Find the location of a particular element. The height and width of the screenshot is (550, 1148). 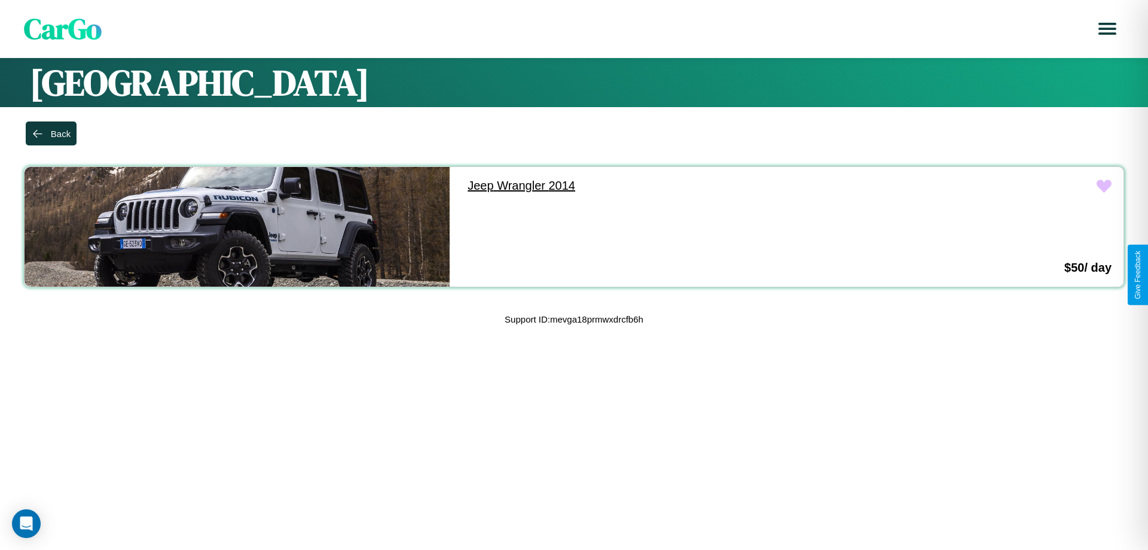

a: Jeep Wrangler 2014 is located at coordinates (668, 185).